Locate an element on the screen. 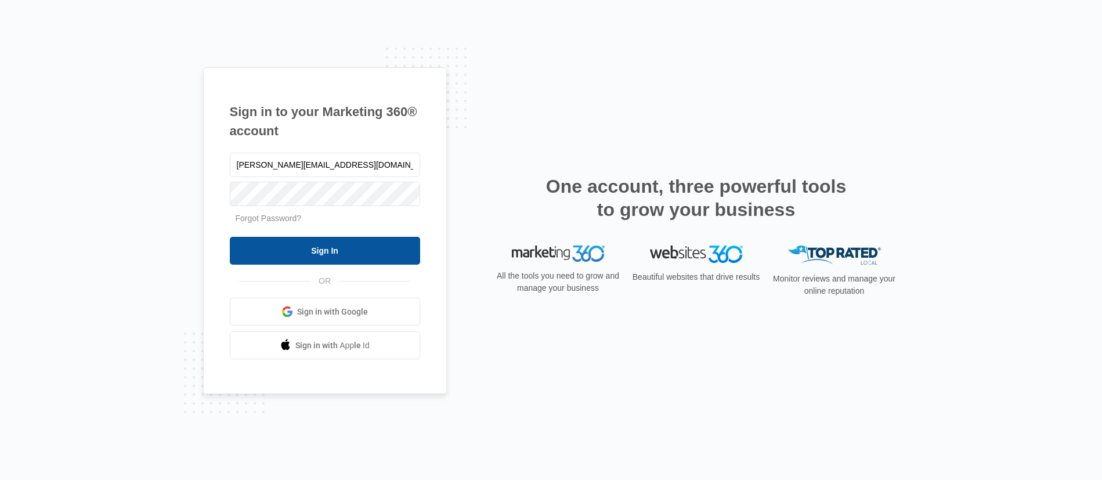  p: All the tools you need to grow and manage your business is located at coordinates (558, 282).